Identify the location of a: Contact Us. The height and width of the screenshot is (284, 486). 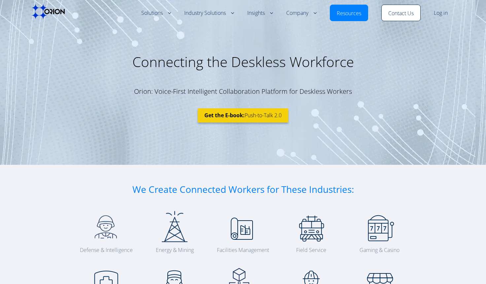
(401, 14).